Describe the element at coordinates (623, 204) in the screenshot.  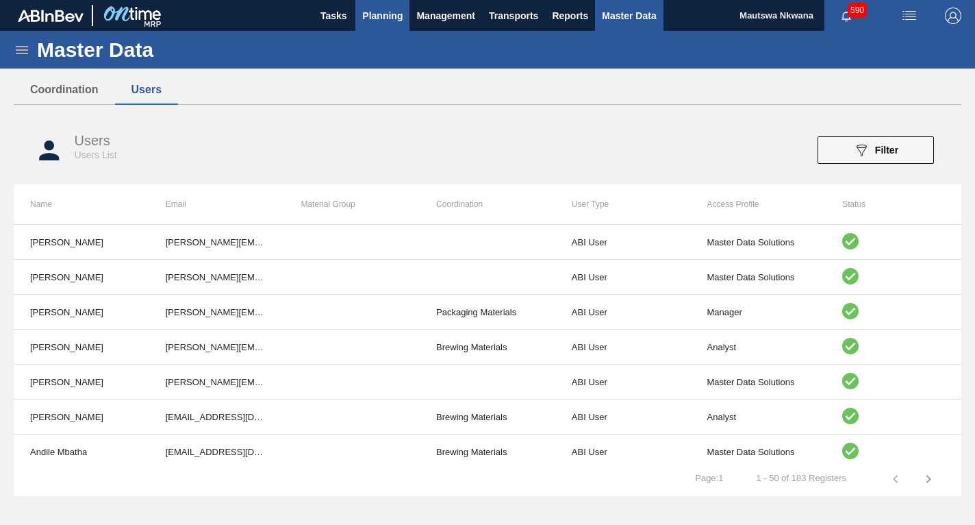
I see `th: User Type` at that location.